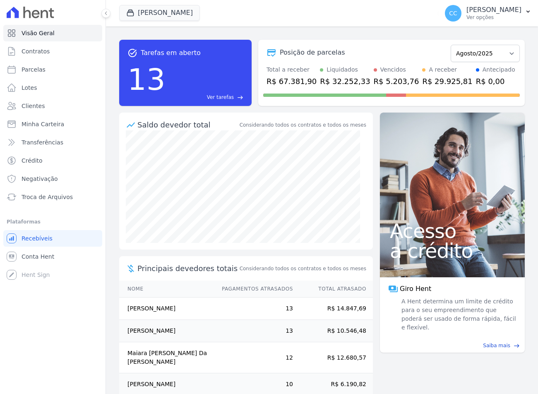 This screenshot has width=538, height=394. Describe the element at coordinates (29, 88) in the screenshot. I see `span: Lotes` at that location.